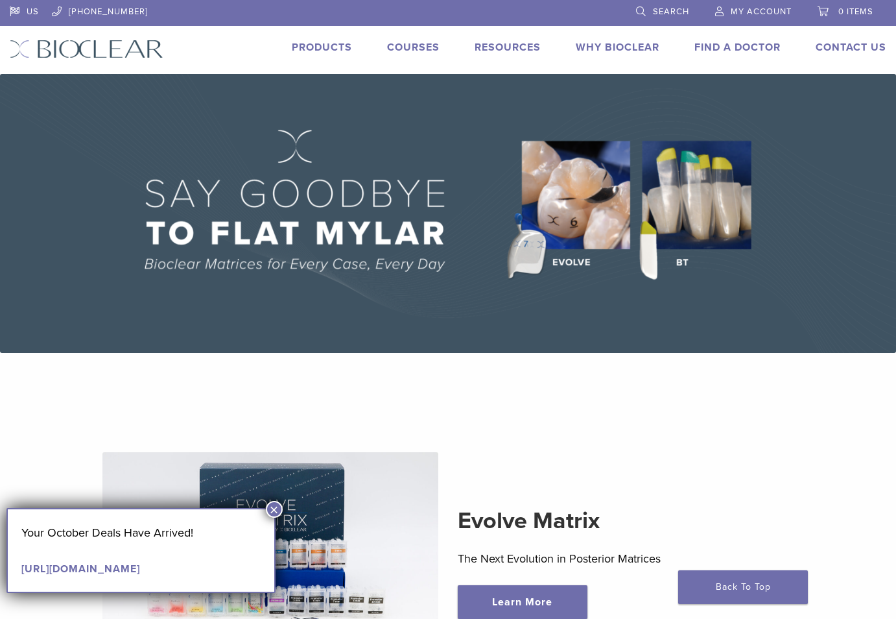 The width and height of the screenshot is (896, 619). Describe the element at coordinates (413, 47) in the screenshot. I see `a: Courses` at that location.